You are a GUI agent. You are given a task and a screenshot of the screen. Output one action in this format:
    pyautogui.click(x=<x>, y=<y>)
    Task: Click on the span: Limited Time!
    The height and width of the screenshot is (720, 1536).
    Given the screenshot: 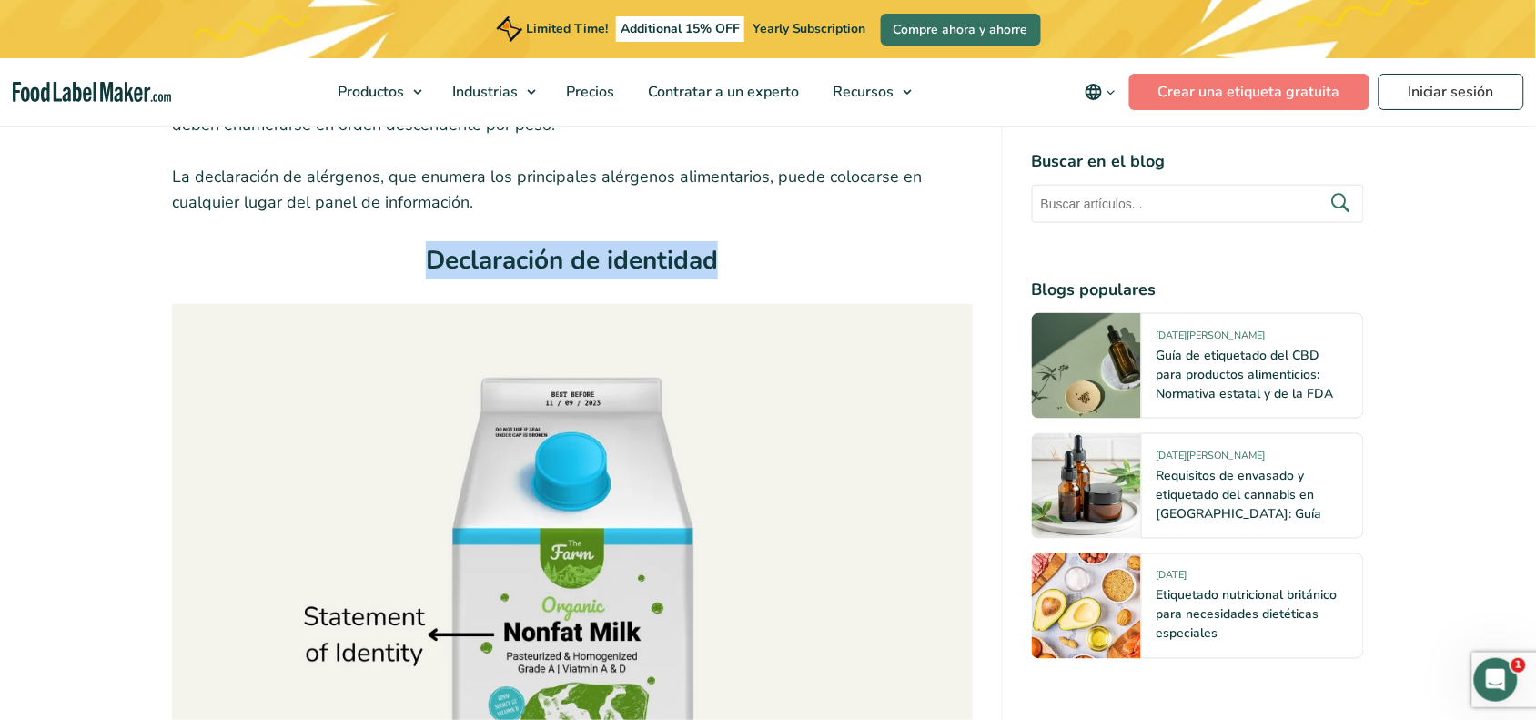 What is the action you would take?
    pyautogui.click(x=567, y=28)
    